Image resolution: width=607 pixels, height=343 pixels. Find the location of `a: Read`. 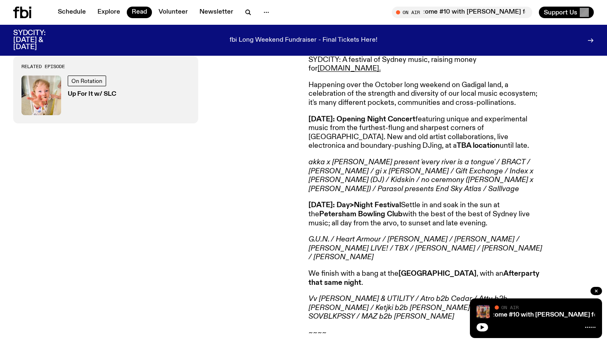

a: Read is located at coordinates (139, 12).